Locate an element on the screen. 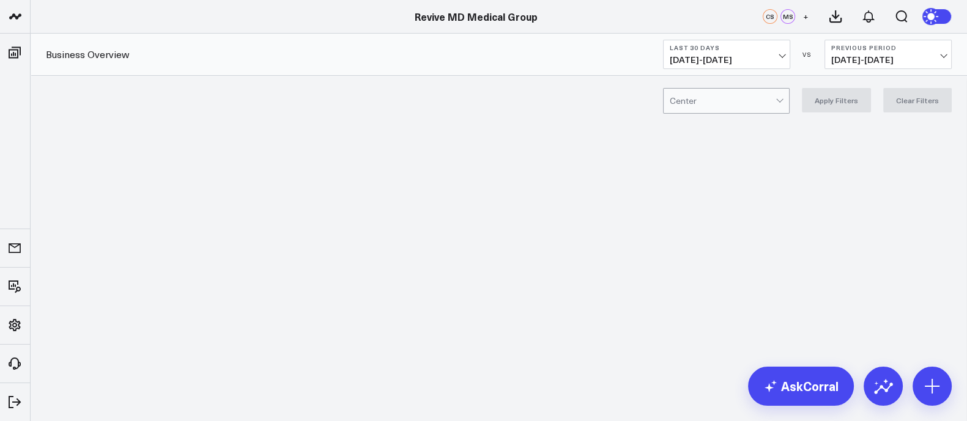 The width and height of the screenshot is (967, 421). div: CS is located at coordinates (770, 17).